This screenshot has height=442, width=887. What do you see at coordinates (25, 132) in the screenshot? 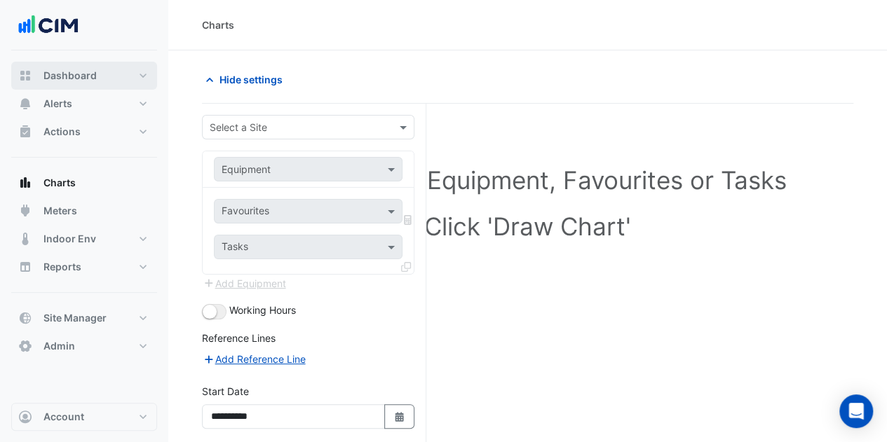
I see `app-icon: Actions` at bounding box center [25, 132].